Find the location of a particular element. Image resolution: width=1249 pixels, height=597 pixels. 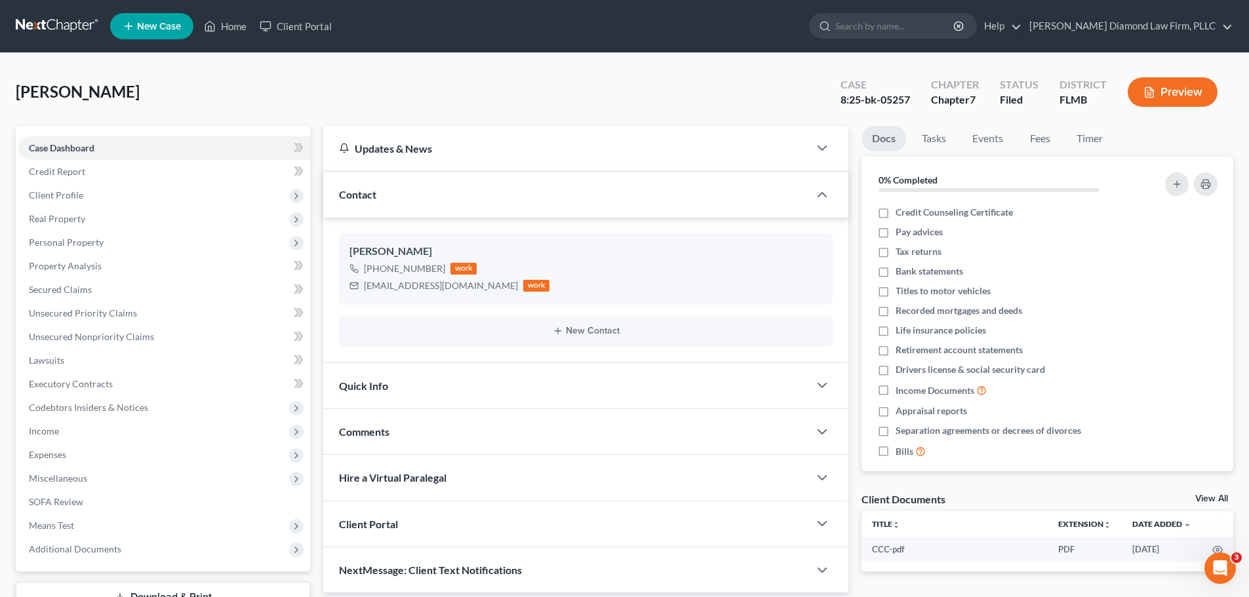

span: Unsecured Nonpriority Claims is located at coordinates (91, 336).